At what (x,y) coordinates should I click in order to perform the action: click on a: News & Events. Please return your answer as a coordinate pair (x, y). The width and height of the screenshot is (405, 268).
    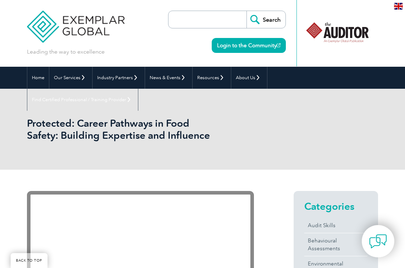
    Looking at the image, I should click on (168, 78).